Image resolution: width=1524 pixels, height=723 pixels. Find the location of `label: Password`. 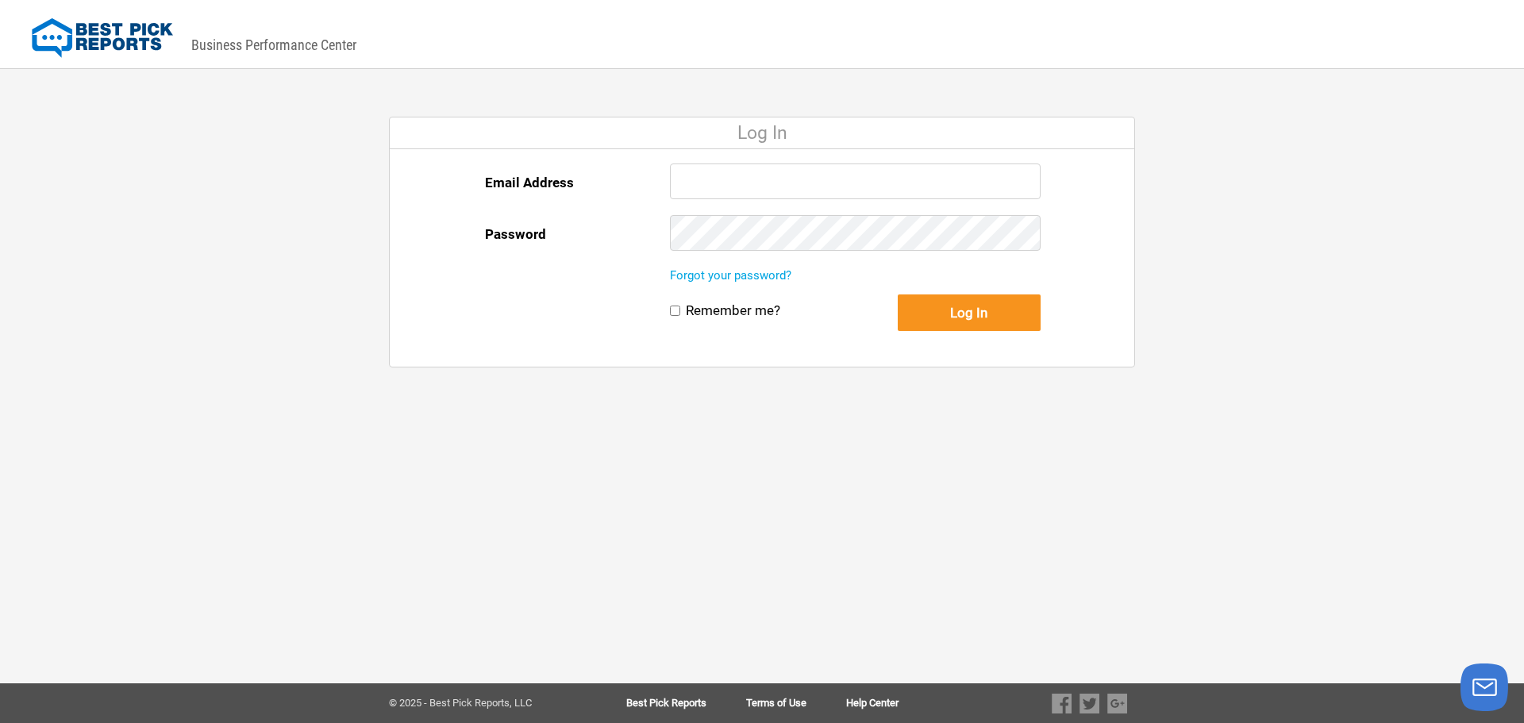

label: Password is located at coordinates (515, 234).